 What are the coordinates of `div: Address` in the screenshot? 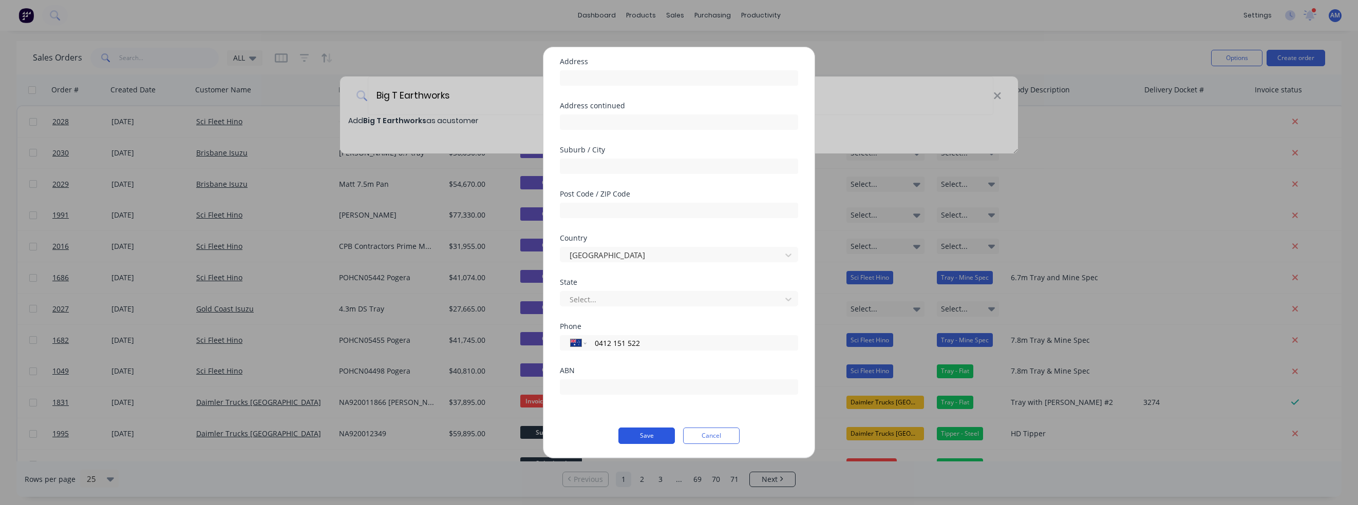 It's located at (679, 62).